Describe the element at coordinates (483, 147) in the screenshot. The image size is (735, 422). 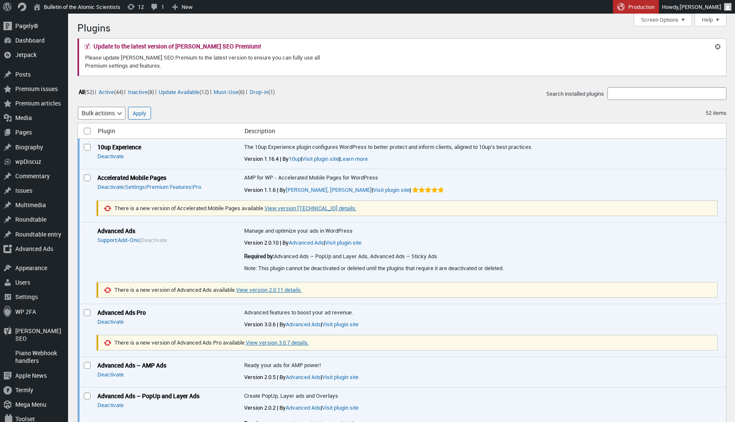
I see `p: The 10up Experience plugin configures WordPress to better protect and inform clients, aligned to ...` at that location.